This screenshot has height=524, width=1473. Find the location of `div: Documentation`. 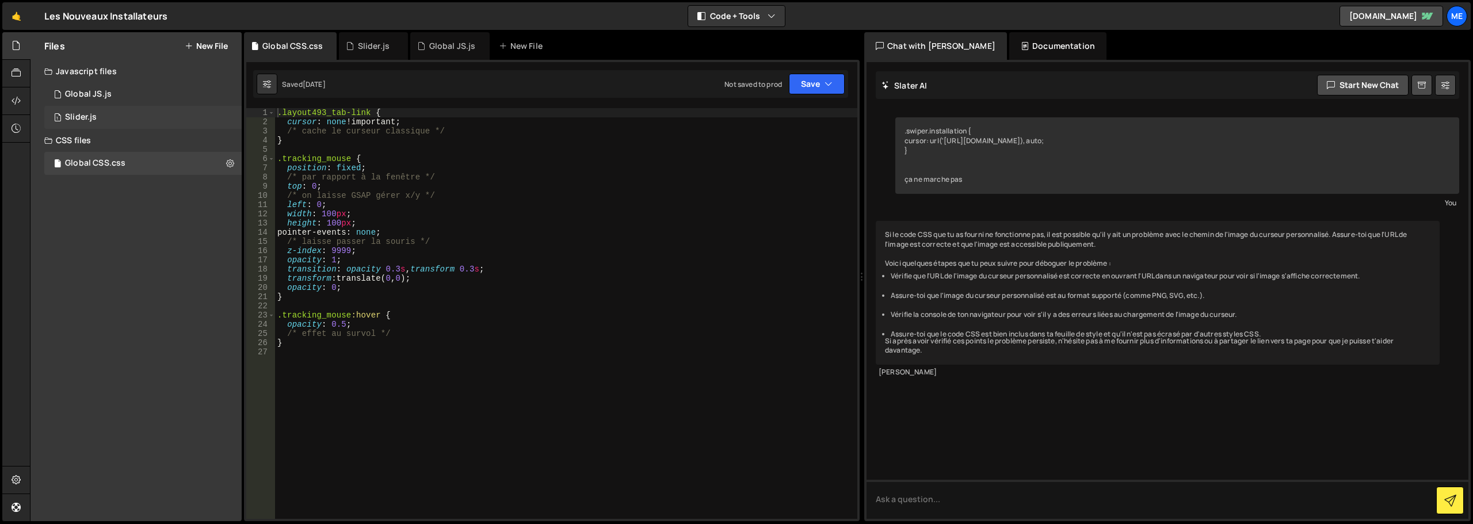

div: Documentation is located at coordinates (1058, 46).